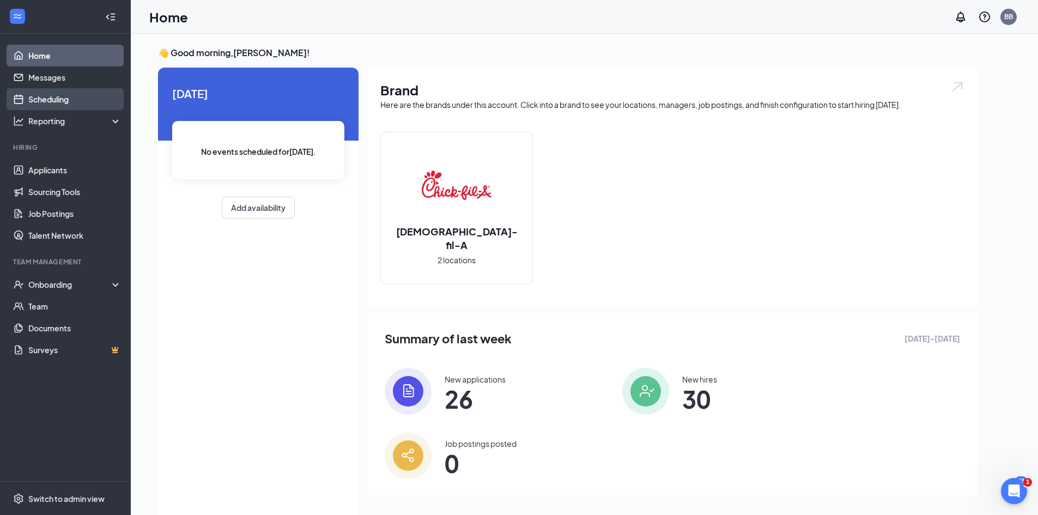 This screenshot has width=1038, height=515. What do you see at coordinates (75, 328) in the screenshot?
I see `a: Documents` at bounding box center [75, 328].